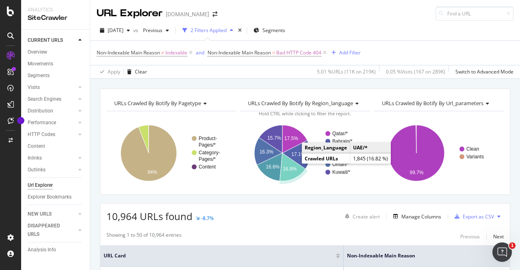 The image size is (520, 270). What do you see at coordinates (473, 217) in the screenshot?
I see `button: Export as CSV` at bounding box center [473, 217].